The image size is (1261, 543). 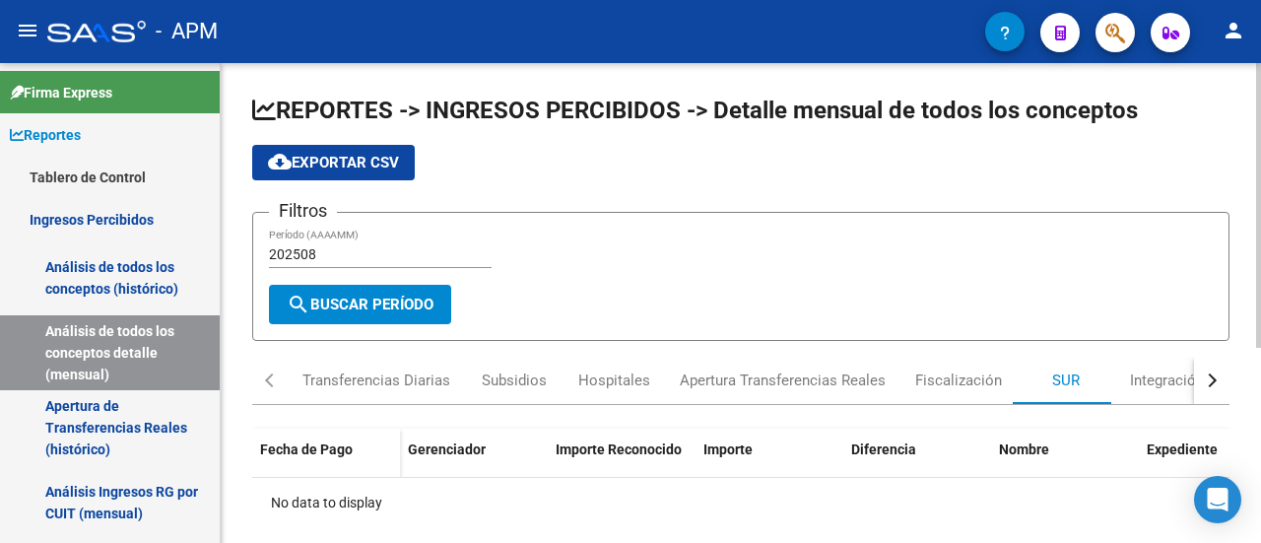 I want to click on div: Transferencias Diarias, so click(x=376, y=380).